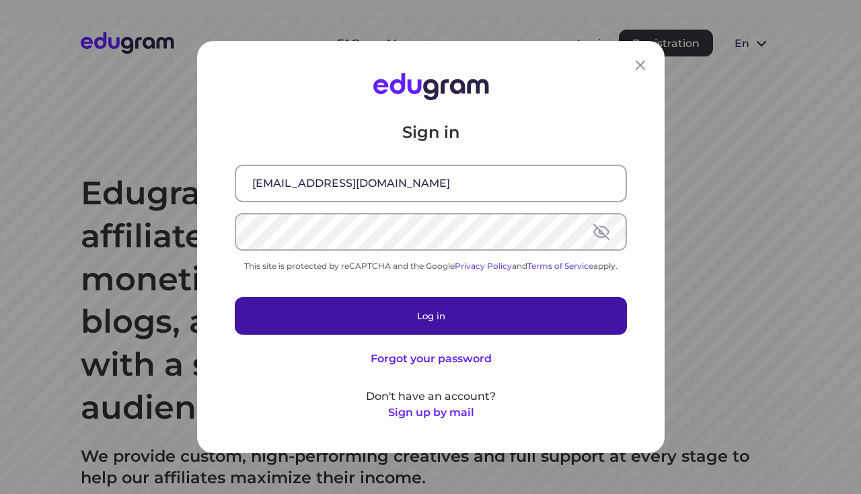 The width and height of the screenshot is (861, 494). What do you see at coordinates (560, 266) in the screenshot?
I see `a: Terms of Service` at bounding box center [560, 266].